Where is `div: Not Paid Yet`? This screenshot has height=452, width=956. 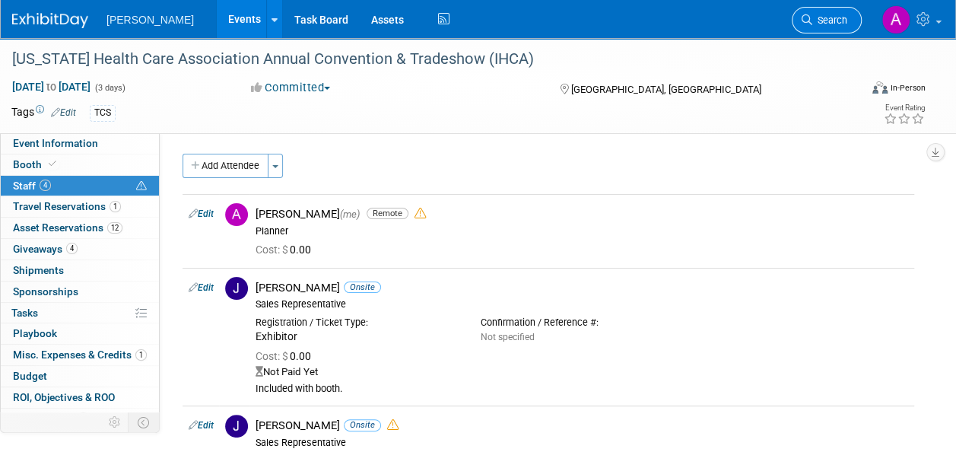
div: Not Paid Yet is located at coordinates (582, 372).